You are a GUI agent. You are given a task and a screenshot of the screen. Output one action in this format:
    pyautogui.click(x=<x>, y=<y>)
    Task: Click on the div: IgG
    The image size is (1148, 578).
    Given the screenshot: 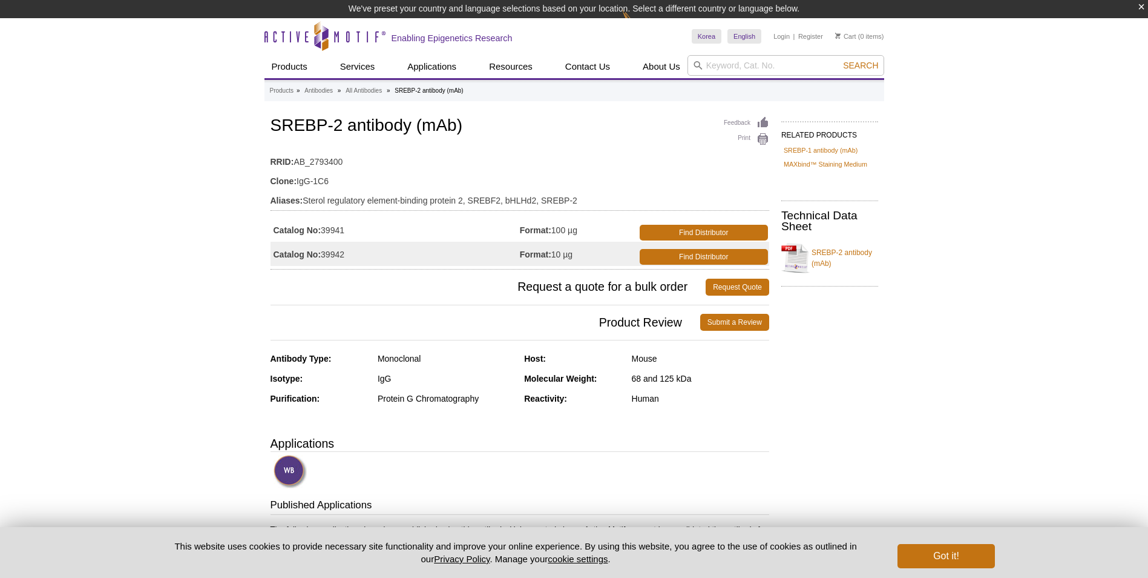 What is the action you would take?
    pyautogui.click(x=446, y=378)
    